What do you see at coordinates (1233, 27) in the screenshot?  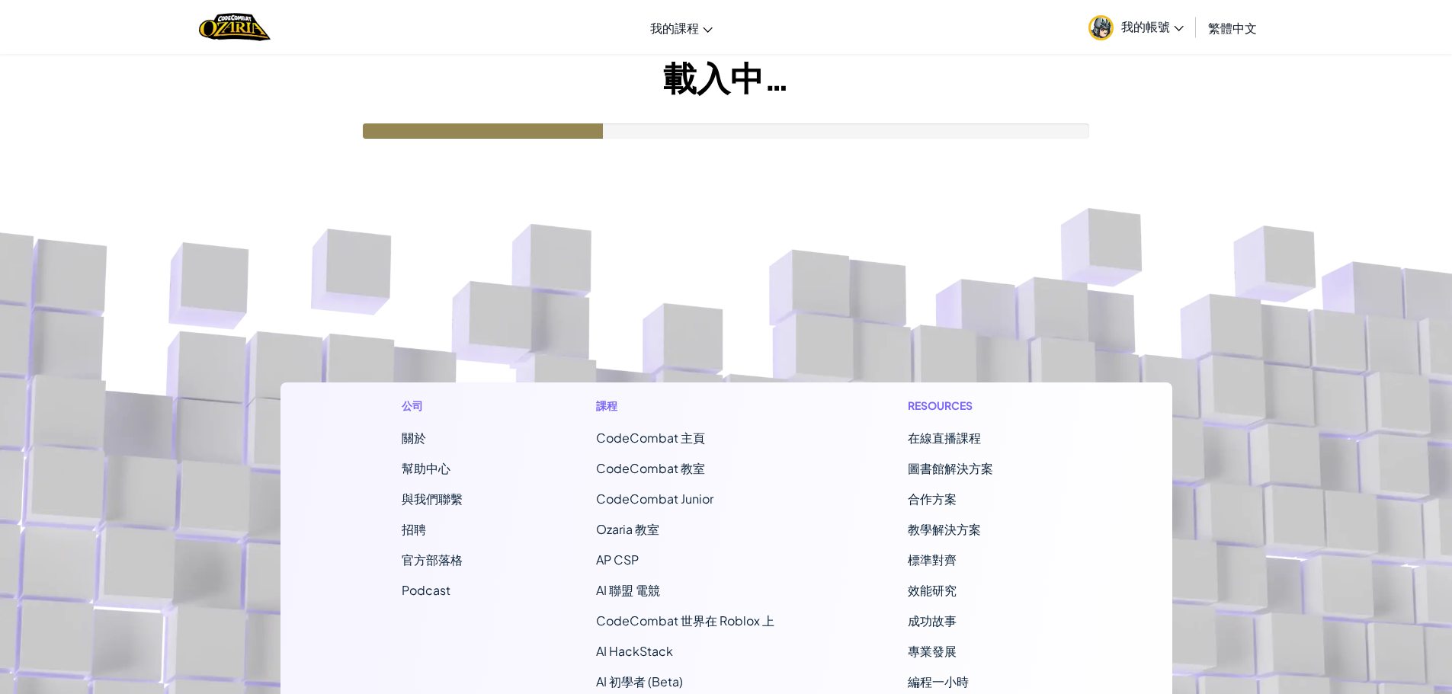 I see `a: 繁體中文` at bounding box center [1233, 27].